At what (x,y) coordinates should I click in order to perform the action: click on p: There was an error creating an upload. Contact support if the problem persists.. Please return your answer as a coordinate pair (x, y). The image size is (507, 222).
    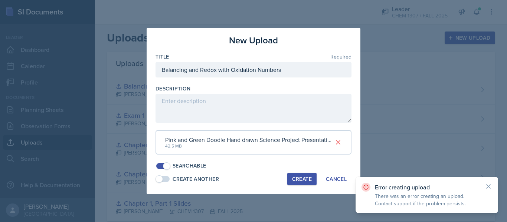
    Looking at the image, I should click on (427, 200).